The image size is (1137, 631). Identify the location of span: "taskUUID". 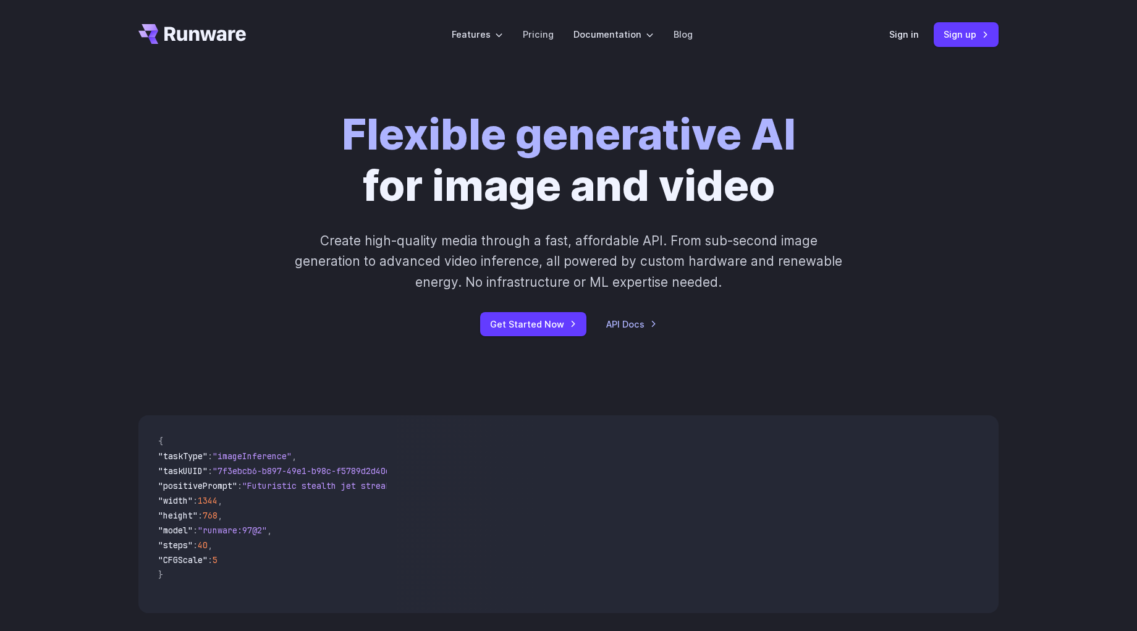
(183, 471).